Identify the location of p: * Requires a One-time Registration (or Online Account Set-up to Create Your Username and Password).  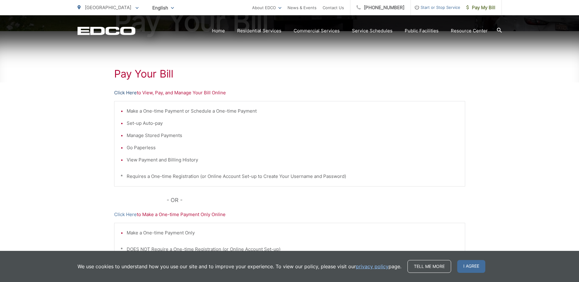
(290, 177).